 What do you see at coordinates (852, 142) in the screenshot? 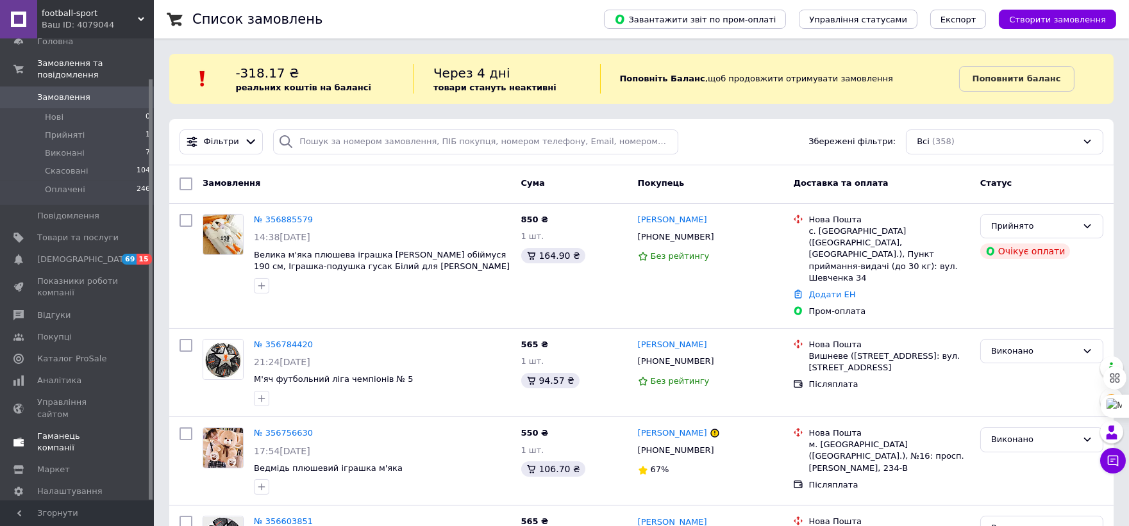
I see `span: Збережені фільтри:` at bounding box center [852, 142].